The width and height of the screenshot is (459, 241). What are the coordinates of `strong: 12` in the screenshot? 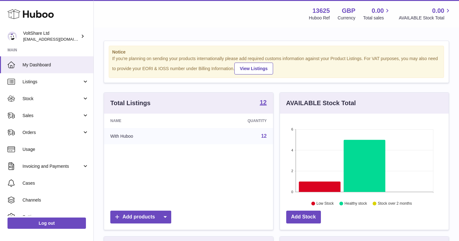 It's located at (263, 102).